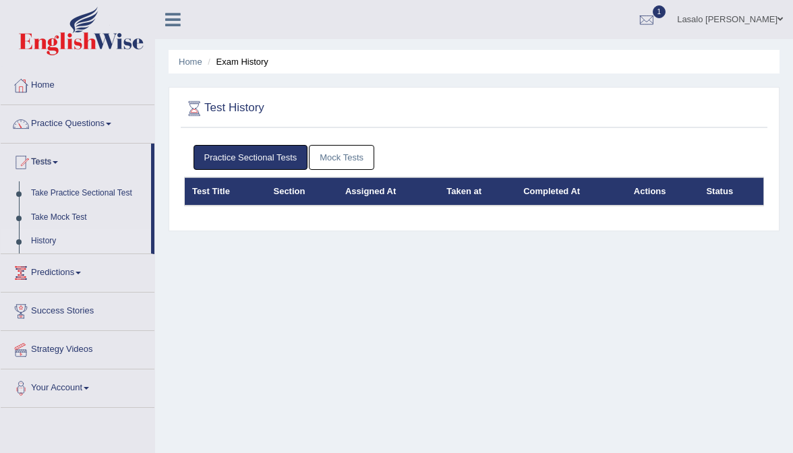 The height and width of the screenshot is (453, 793). What do you see at coordinates (363, 109) in the screenshot?
I see `h2: Test History` at bounding box center [363, 109].